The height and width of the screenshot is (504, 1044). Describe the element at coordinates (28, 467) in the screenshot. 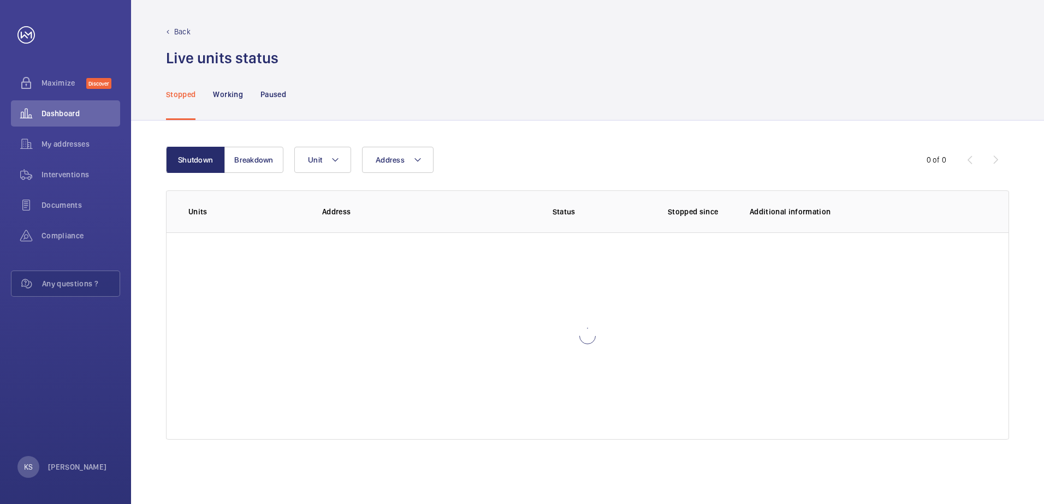

I see `p: KS` at that location.